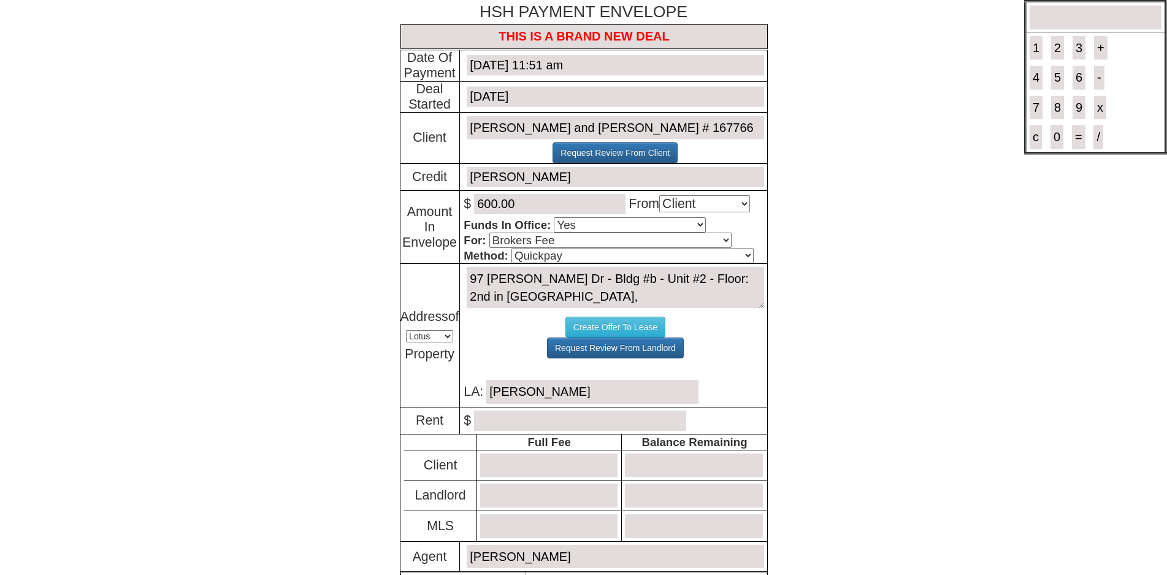 The image size is (1167, 575). I want to click on span: Full Fee, so click(549, 442).